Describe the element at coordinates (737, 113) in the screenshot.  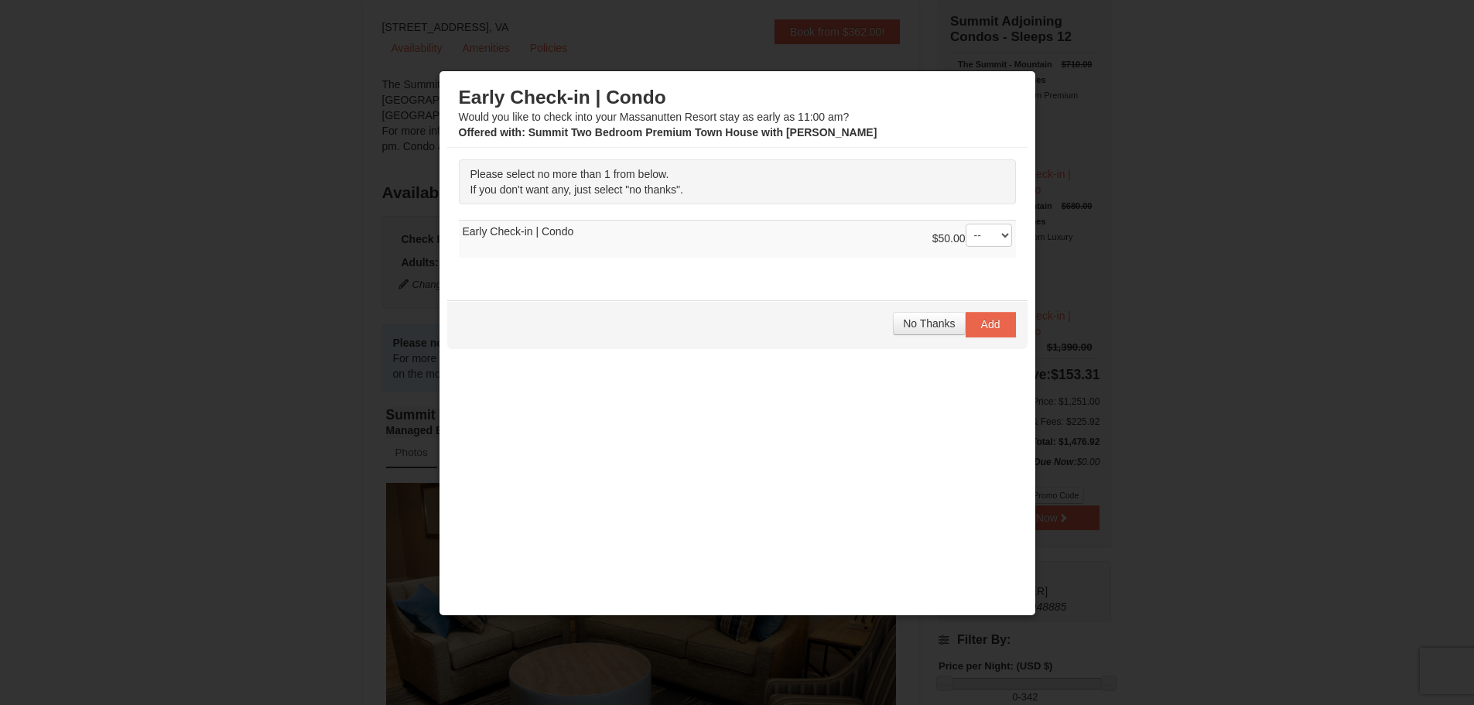
I see `div: Would you like to check into your Massanutten Resort stay as early as 11:00 am?` at that location.